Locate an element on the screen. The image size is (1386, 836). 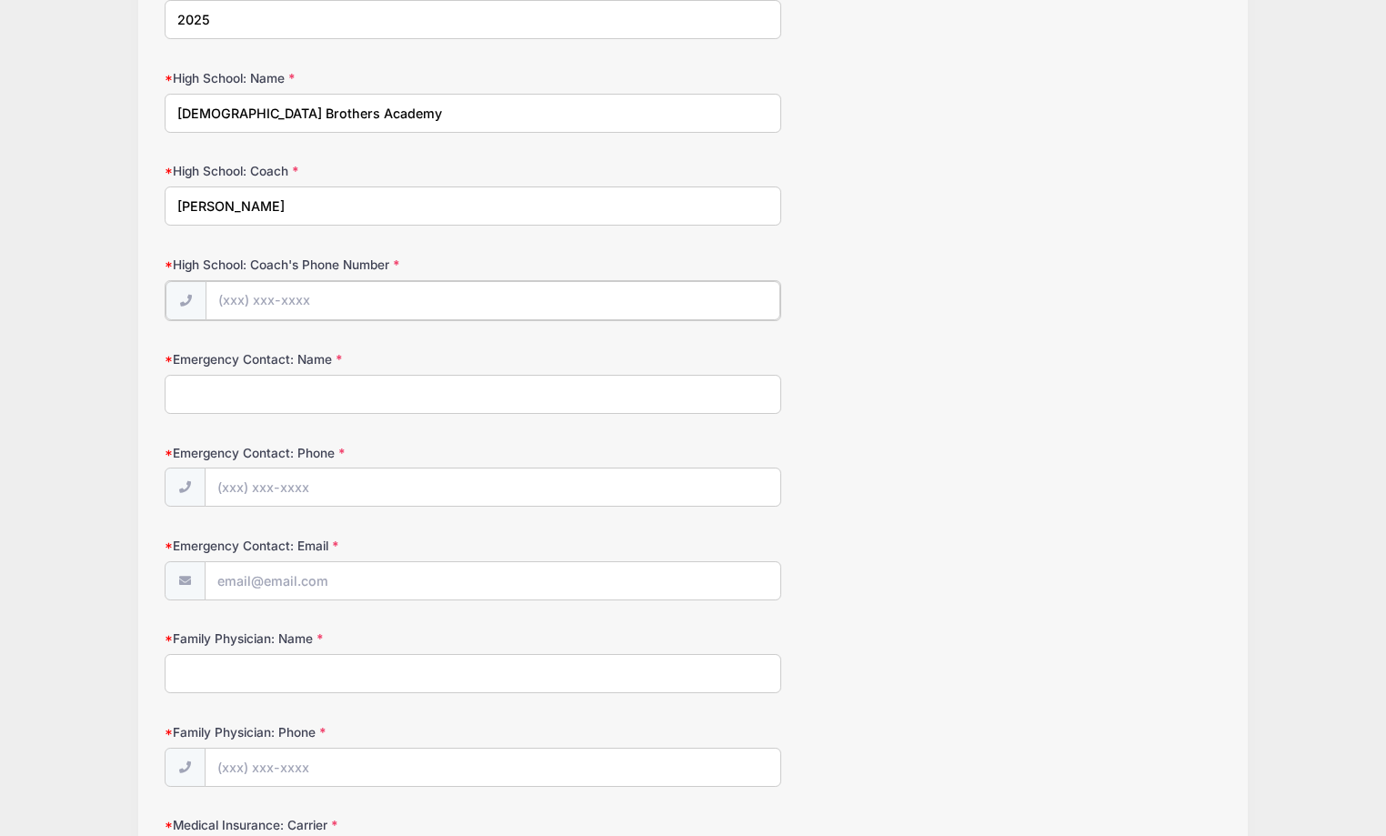
label: Medical Insurance: Carrier is located at coordinates (340, 825).